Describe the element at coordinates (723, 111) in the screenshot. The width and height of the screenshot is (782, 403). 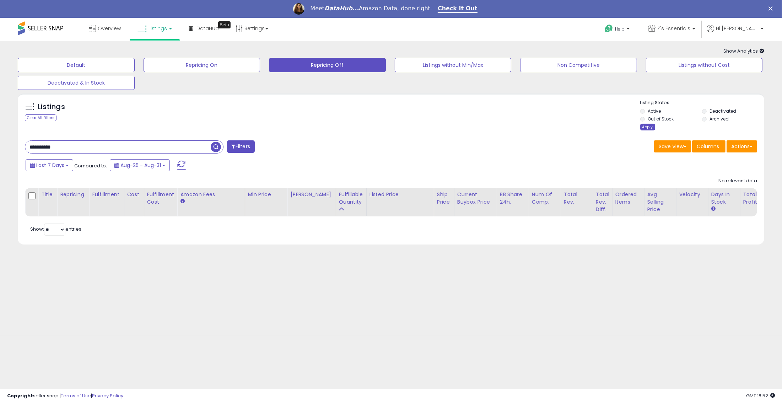
I see `label: Deactivated` at that location.